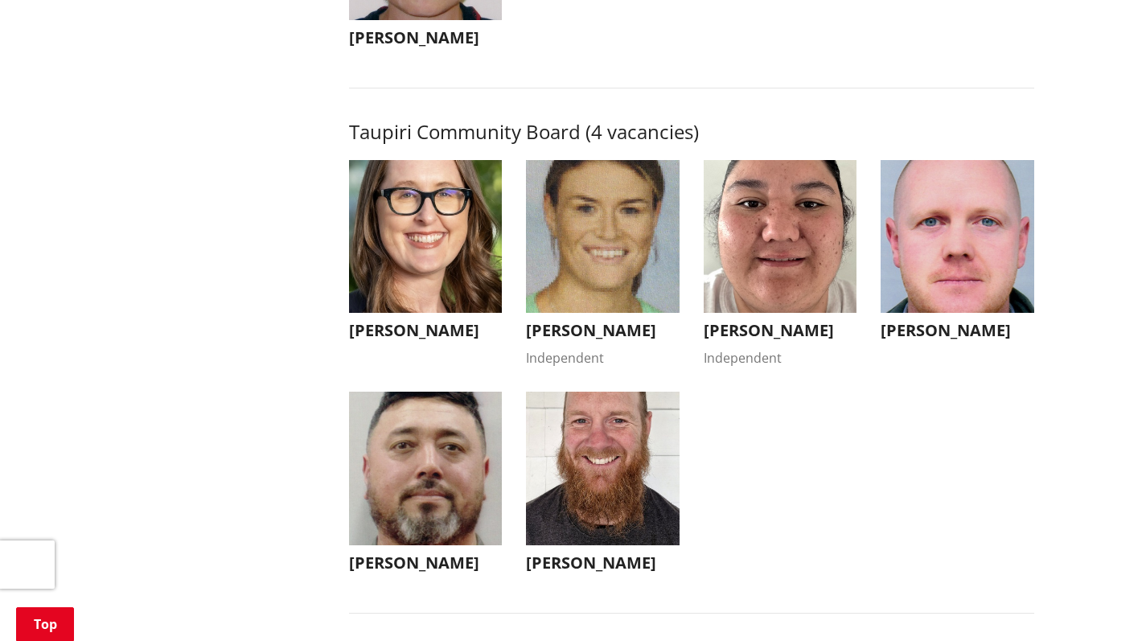 The height and width of the screenshot is (641, 1146). I want to click on img: WO-B-TP__MACDONALD_J__Ca27c, so click(602, 468).